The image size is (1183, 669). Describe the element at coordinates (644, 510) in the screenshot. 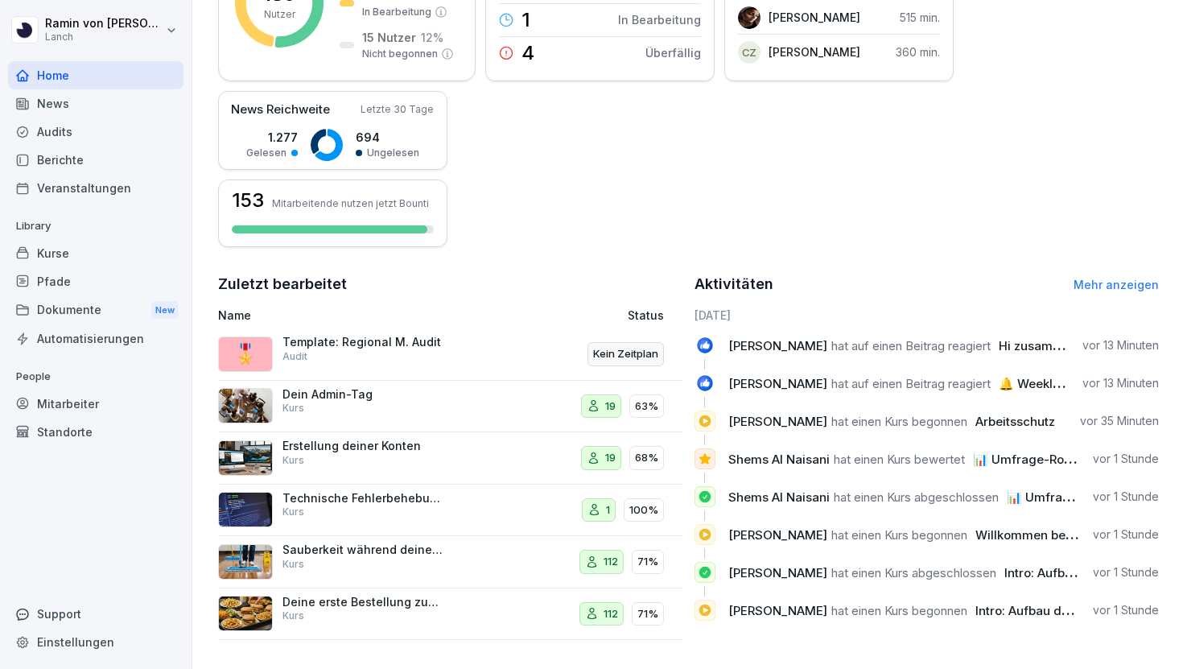

I see `p: 100%` at that location.